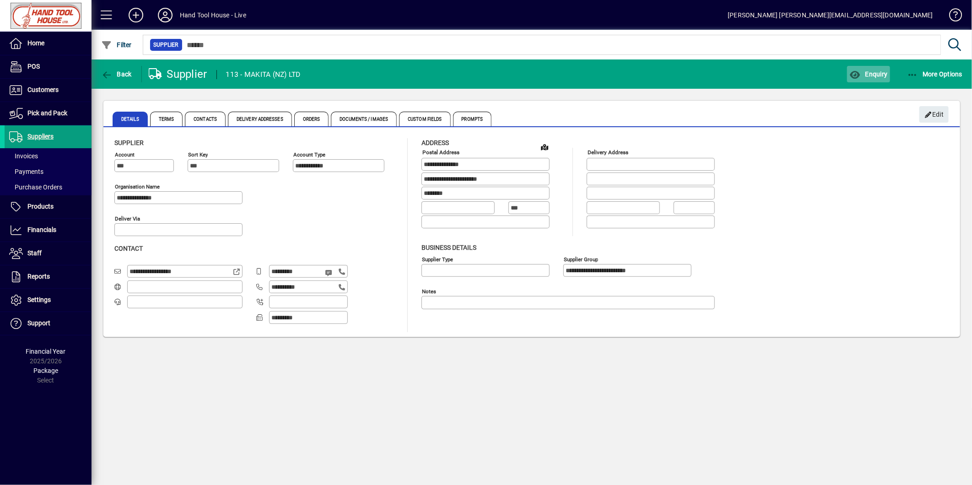 The width and height of the screenshot is (972, 485). Describe the element at coordinates (165, 15) in the screenshot. I see `button: Profile` at that location.